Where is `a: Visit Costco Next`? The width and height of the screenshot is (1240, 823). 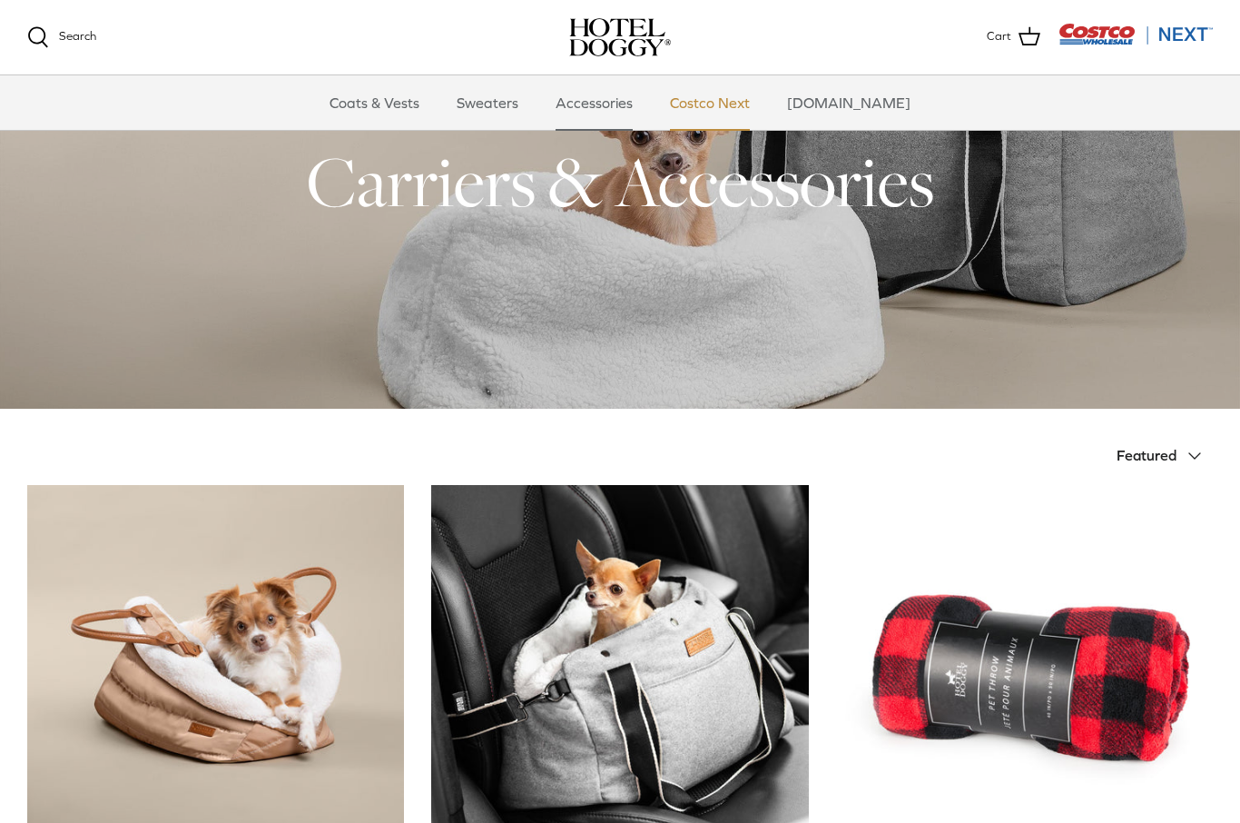 a: Visit Costco Next is located at coordinates (1136, 41).